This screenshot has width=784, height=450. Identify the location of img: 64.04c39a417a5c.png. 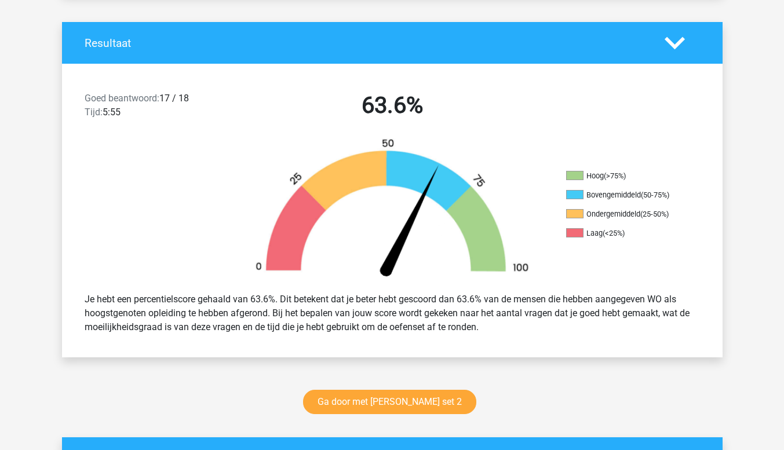
(392, 210).